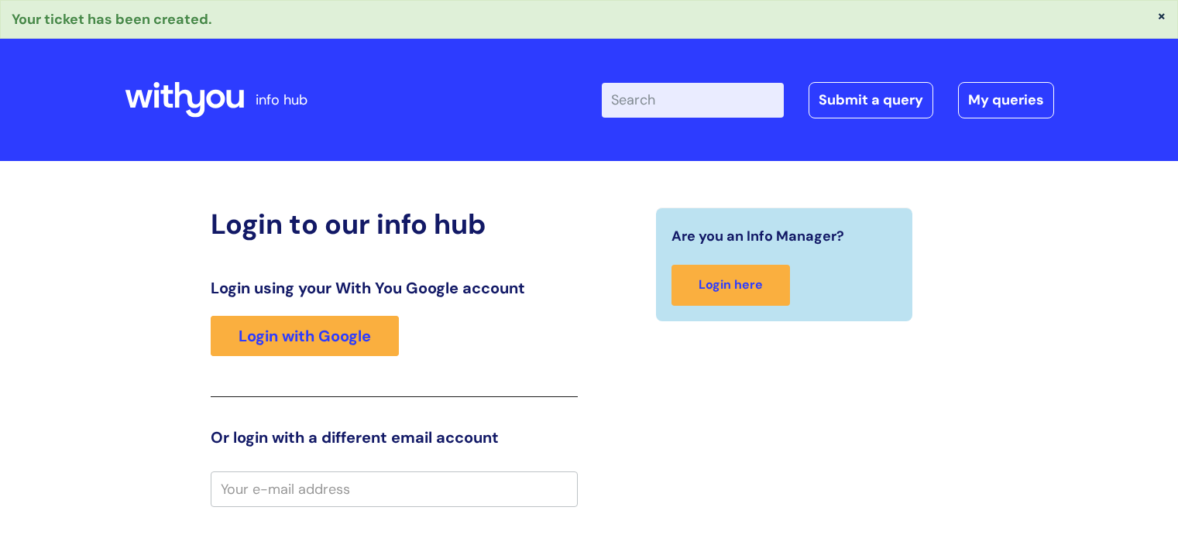 The height and width of the screenshot is (538, 1178). What do you see at coordinates (281, 100) in the screenshot?
I see `p: info hub` at bounding box center [281, 100].